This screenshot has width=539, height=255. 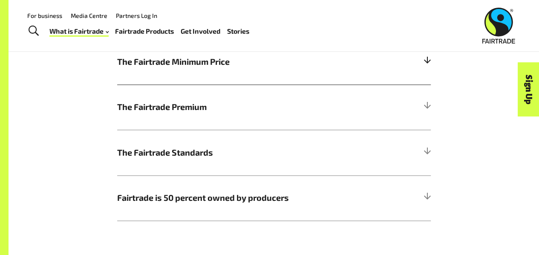 I want to click on a: What is Fairtrade, so click(x=79, y=31).